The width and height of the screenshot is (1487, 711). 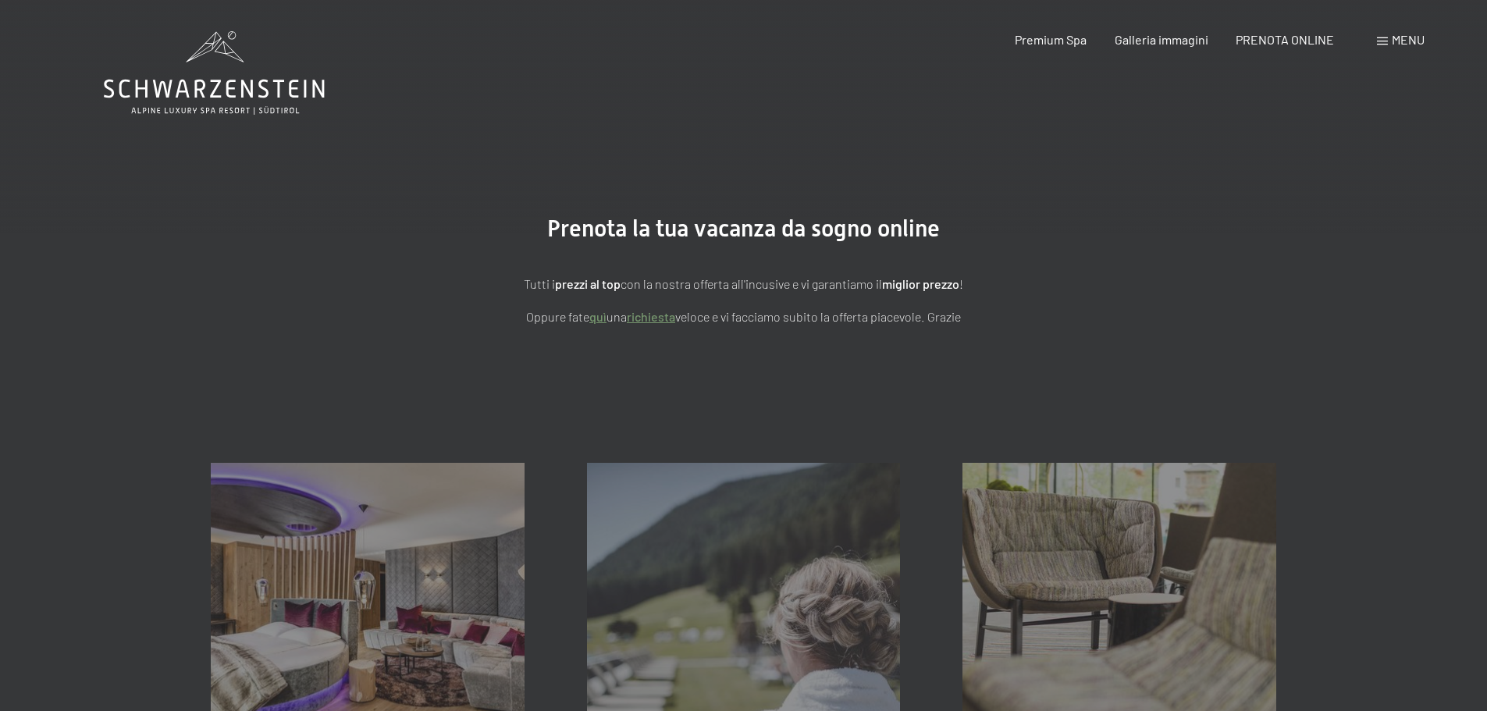 What do you see at coordinates (651, 316) in the screenshot?
I see `a: richiesta` at bounding box center [651, 316].